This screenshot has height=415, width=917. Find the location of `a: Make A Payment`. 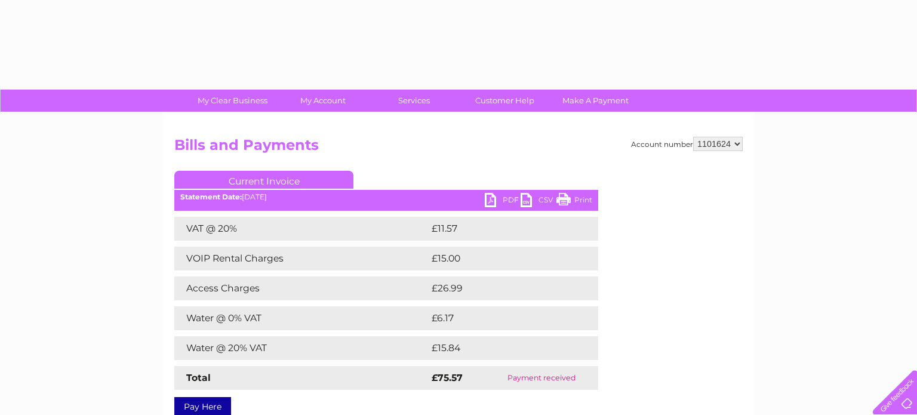

a: Make A Payment is located at coordinates (595, 100).